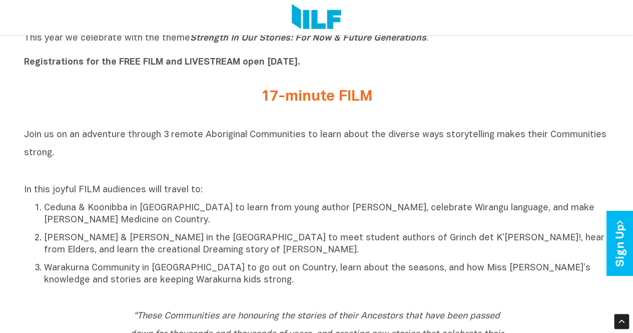 The height and width of the screenshot is (333, 633). What do you see at coordinates (317, 39) in the screenshot?
I see `p: Indigenous Literacy Day 2025 will be held on and is a celebration of First Nations stories, cultu...` at bounding box center [317, 39].